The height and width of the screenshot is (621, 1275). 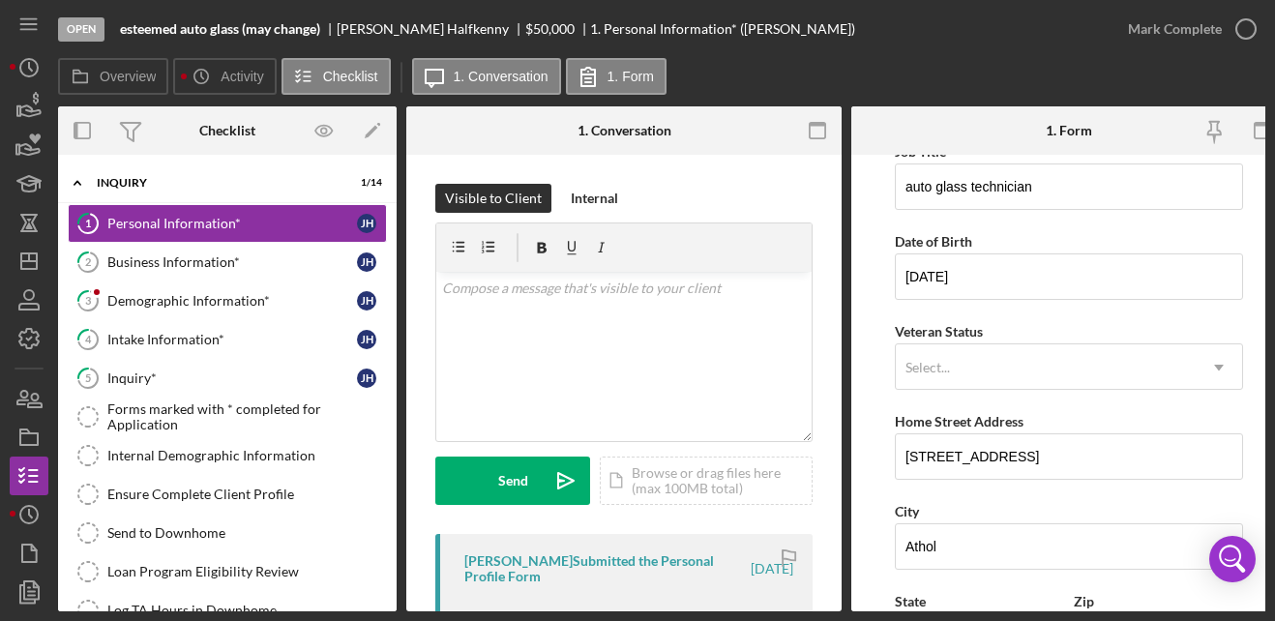 I want to click on span: $50,000, so click(x=549, y=28).